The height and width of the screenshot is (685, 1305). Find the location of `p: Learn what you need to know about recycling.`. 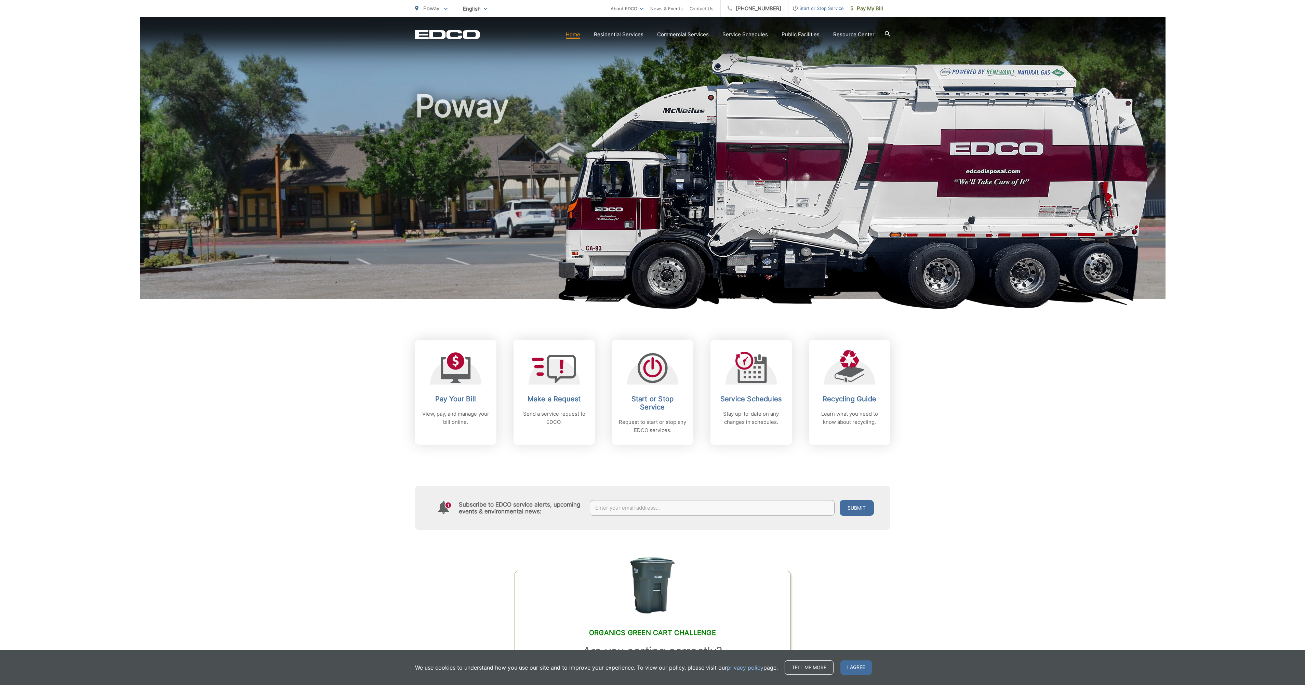

p: Learn what you need to know about recycling. is located at coordinates (850, 418).